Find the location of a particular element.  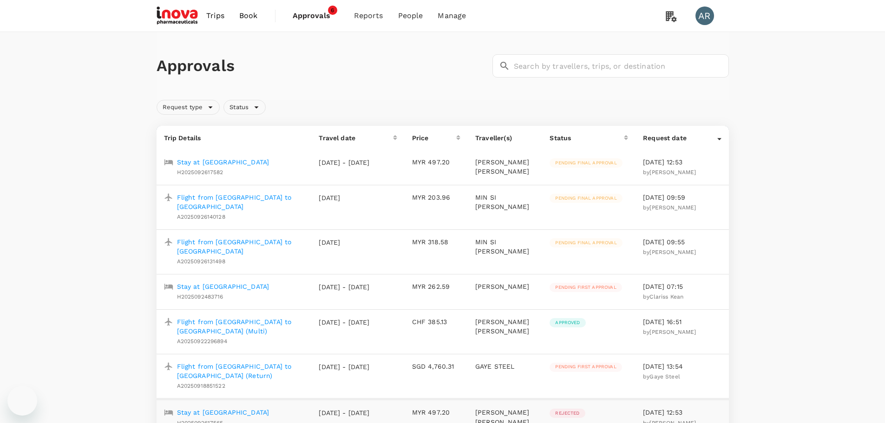

p: SGD 4,760.31 is located at coordinates (436, 366).